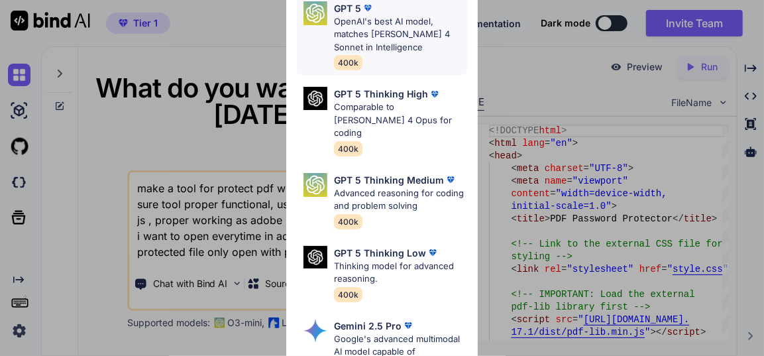 This screenshot has height=356, width=764. Describe the element at coordinates (400, 199) in the screenshot. I see `p: Advanced reasoning for coding and problem solving` at that location.